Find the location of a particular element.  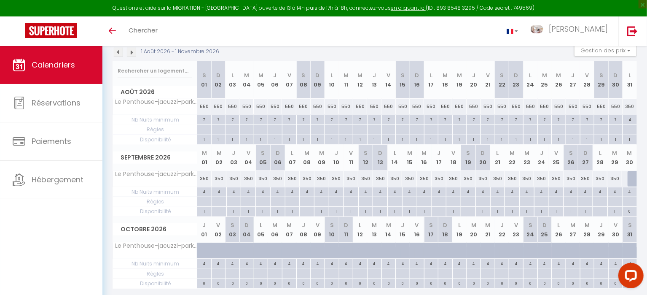

th: 10 is located at coordinates (332, 80).